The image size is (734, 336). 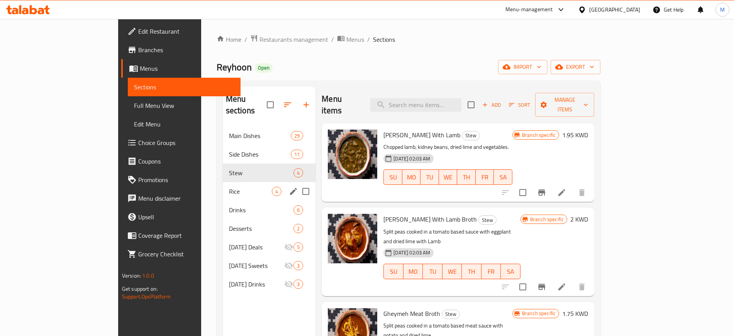 What do you see at coordinates (353, 238) in the screenshot?
I see `img: Gheymeh Bademjan With Lamb Broth` at bounding box center [353, 238].